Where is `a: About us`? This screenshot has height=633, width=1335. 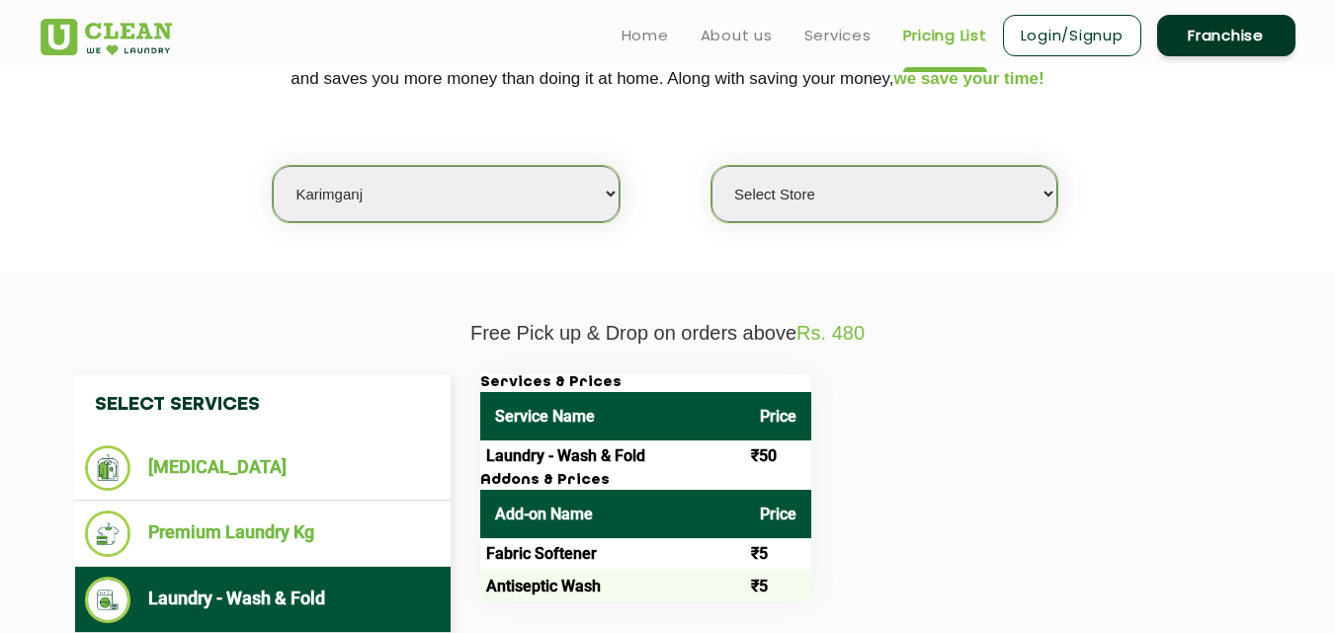 a: About us is located at coordinates (736, 36).